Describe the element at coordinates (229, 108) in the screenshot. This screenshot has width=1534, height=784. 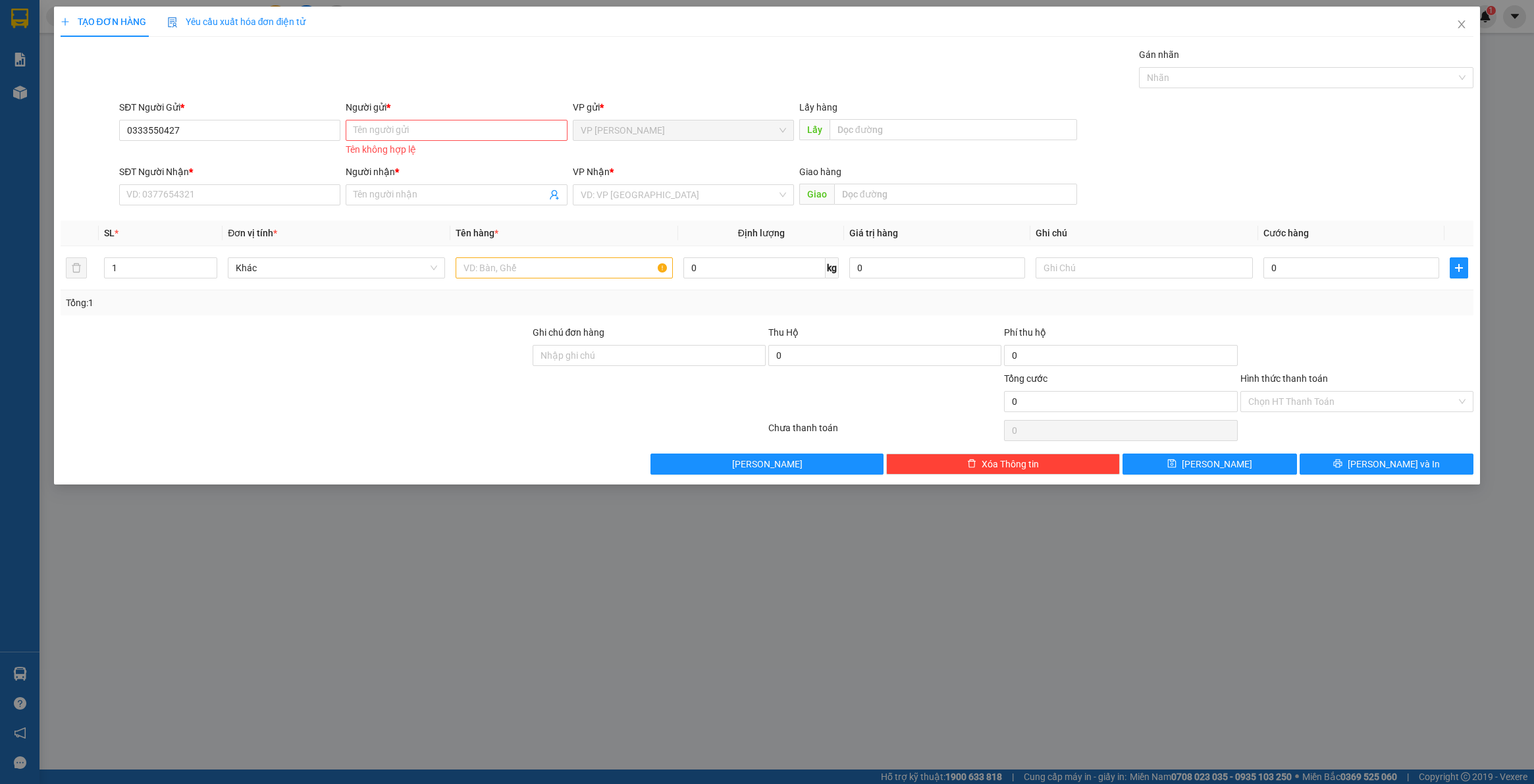
I see `div: SĐT Người Gửi` at that location.